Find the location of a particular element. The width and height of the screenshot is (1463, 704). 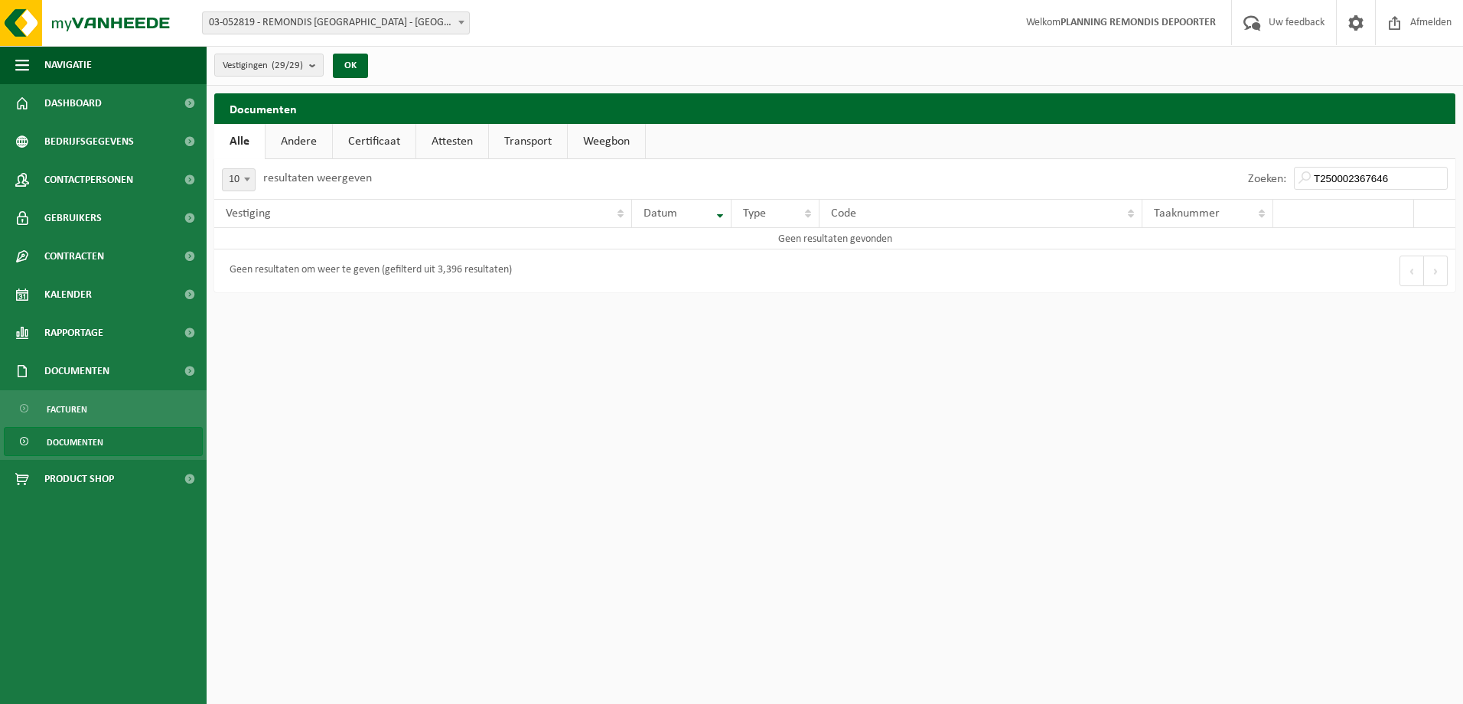

count: (29/29) is located at coordinates (287, 65).